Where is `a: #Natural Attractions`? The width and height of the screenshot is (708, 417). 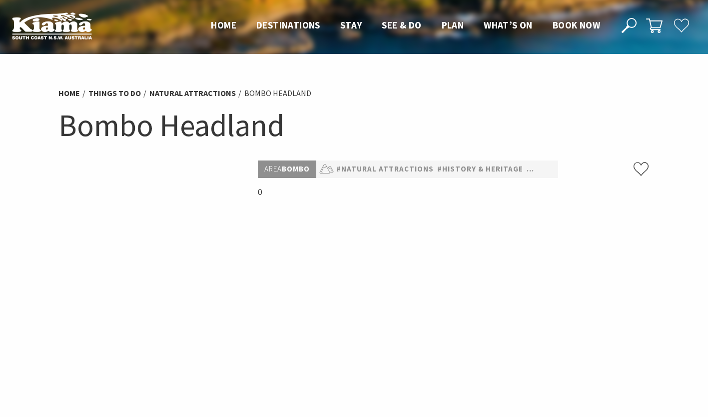 a: #Natural Attractions is located at coordinates (385, 169).